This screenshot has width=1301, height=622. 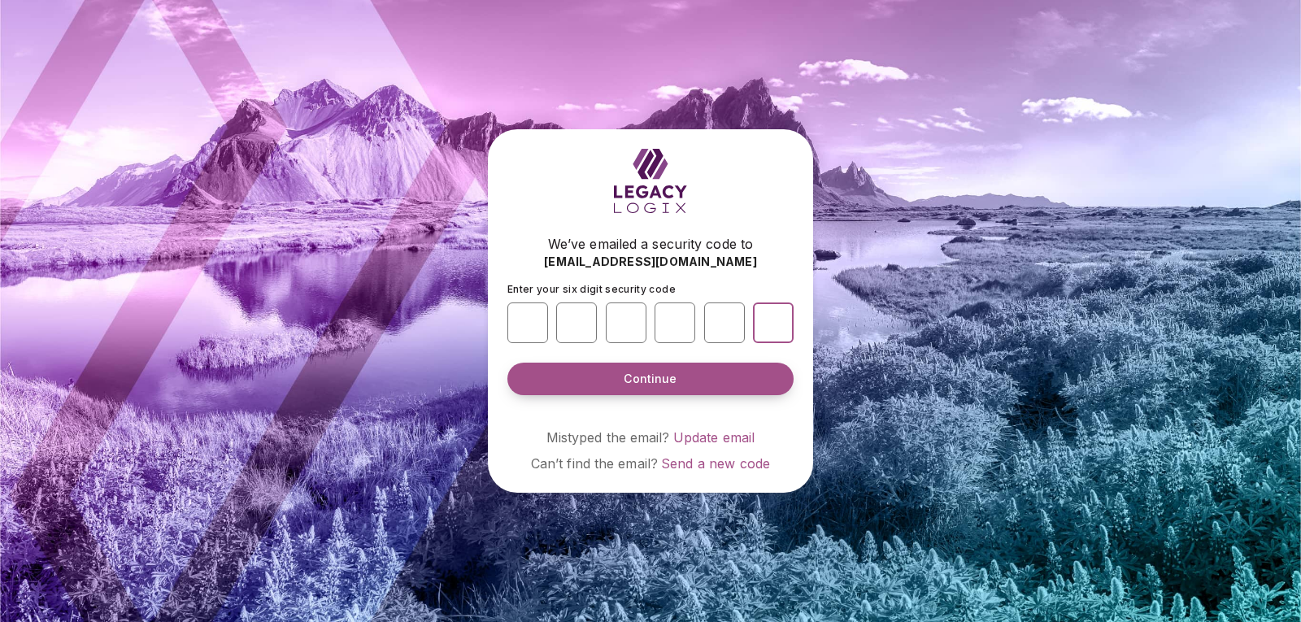 I want to click on span: Mistyped the email?, so click(x=608, y=437).